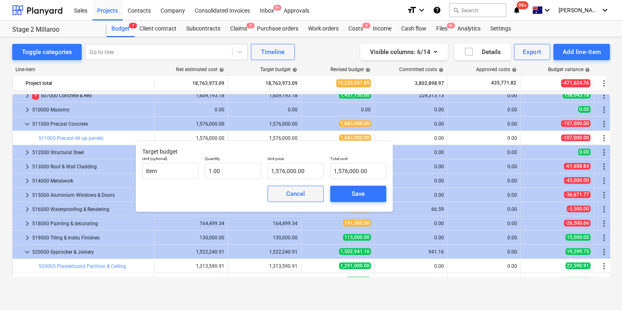 This screenshot has width=622, height=310. I want to click on i: notifications, so click(516, 10).